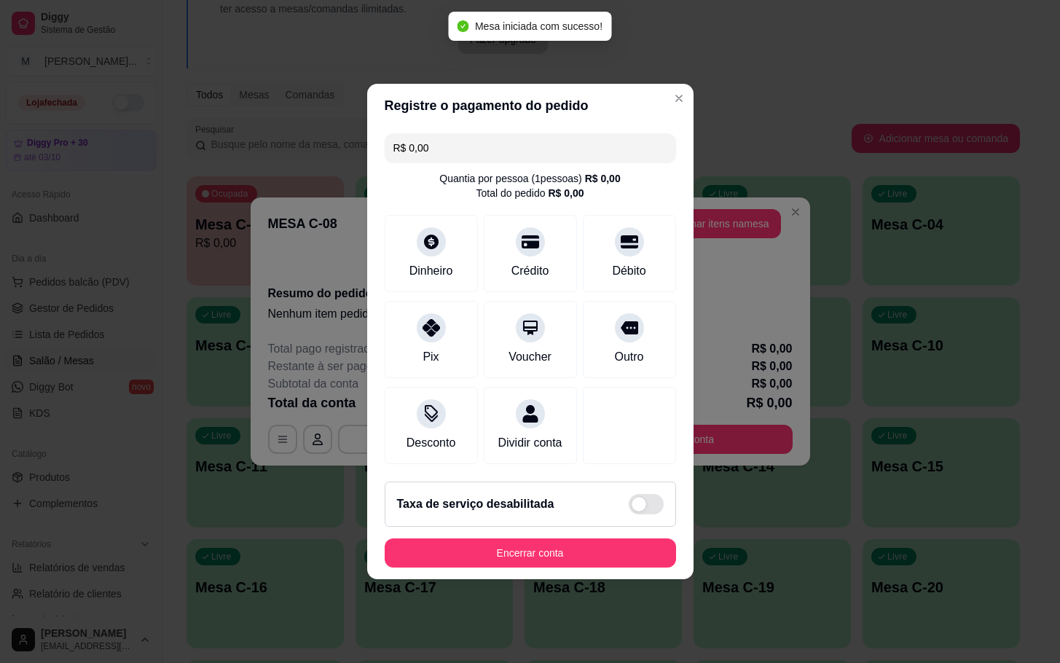  I want to click on div: Total do pedido, so click(530, 193).